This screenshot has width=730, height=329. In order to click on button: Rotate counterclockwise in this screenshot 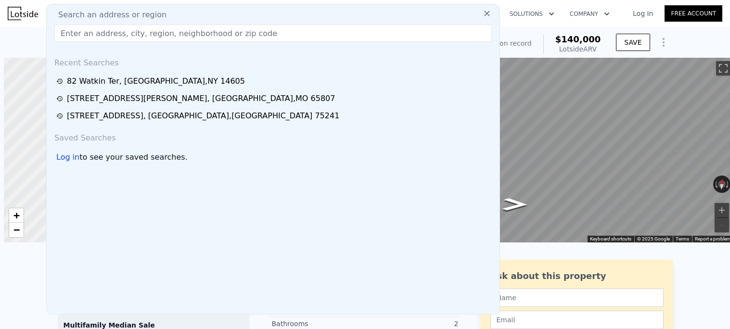, I will do `click(715, 184)`.